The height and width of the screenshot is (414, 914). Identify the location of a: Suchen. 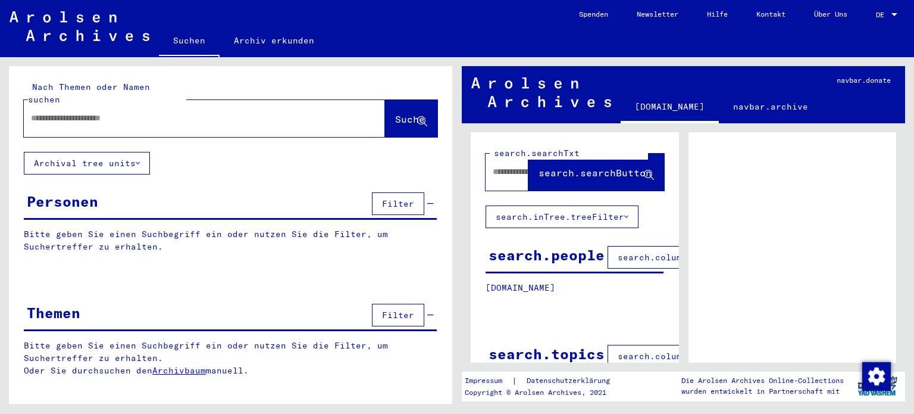
(189, 42).